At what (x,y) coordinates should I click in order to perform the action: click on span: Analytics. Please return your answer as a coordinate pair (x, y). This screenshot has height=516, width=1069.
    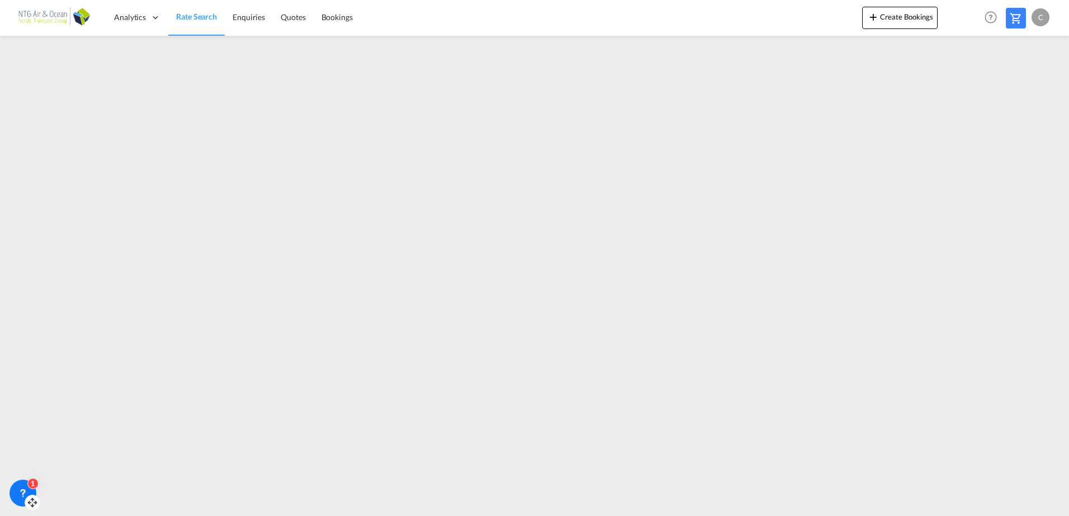
    Looking at the image, I should click on (130, 17).